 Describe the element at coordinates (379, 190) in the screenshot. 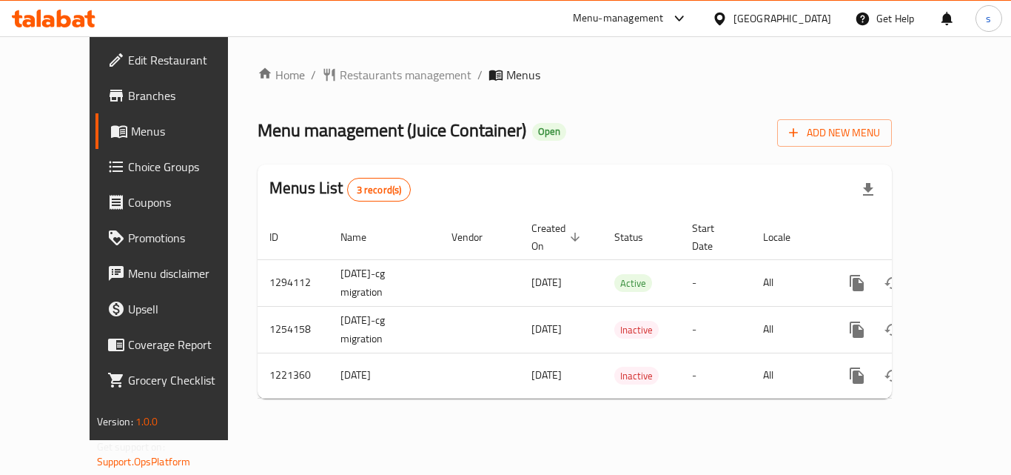

I see `div: Total records count` at that location.